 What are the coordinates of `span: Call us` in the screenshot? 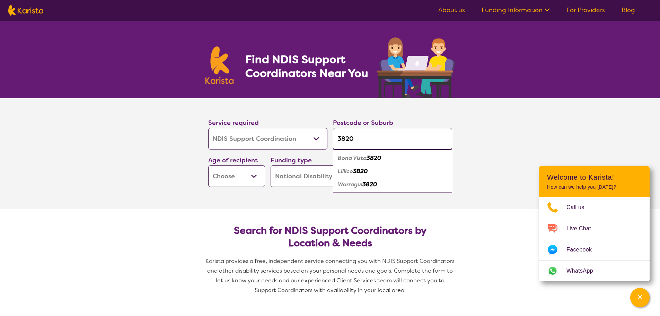 It's located at (580, 207).